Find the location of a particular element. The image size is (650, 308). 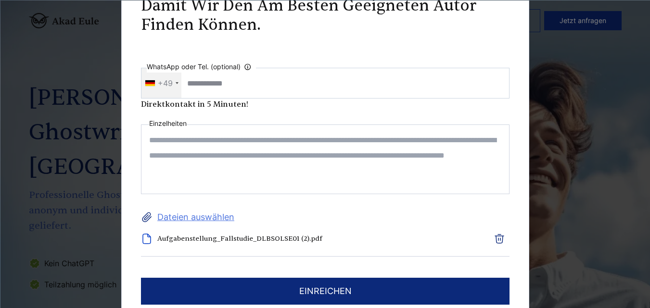

li: Aufgabenstellung_Fallstudie_DLBSOLSE01 (2).pdf is located at coordinates (306, 239).